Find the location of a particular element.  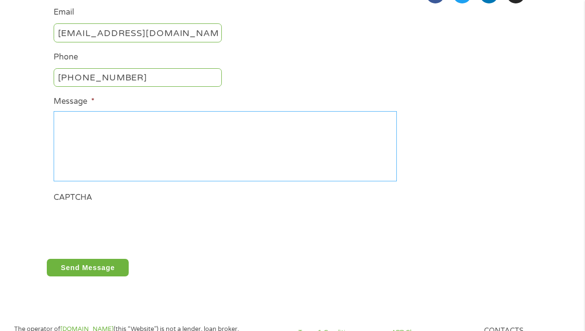

label: Message is located at coordinates (74, 101).